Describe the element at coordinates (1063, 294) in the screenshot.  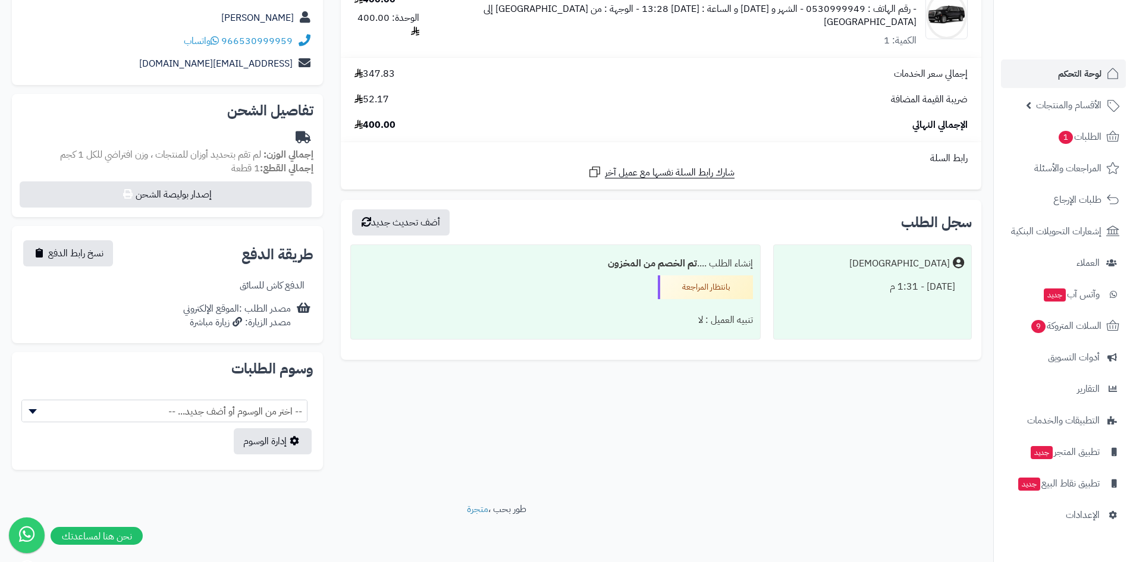
I see `a: وآتس آبجديد` at that location.